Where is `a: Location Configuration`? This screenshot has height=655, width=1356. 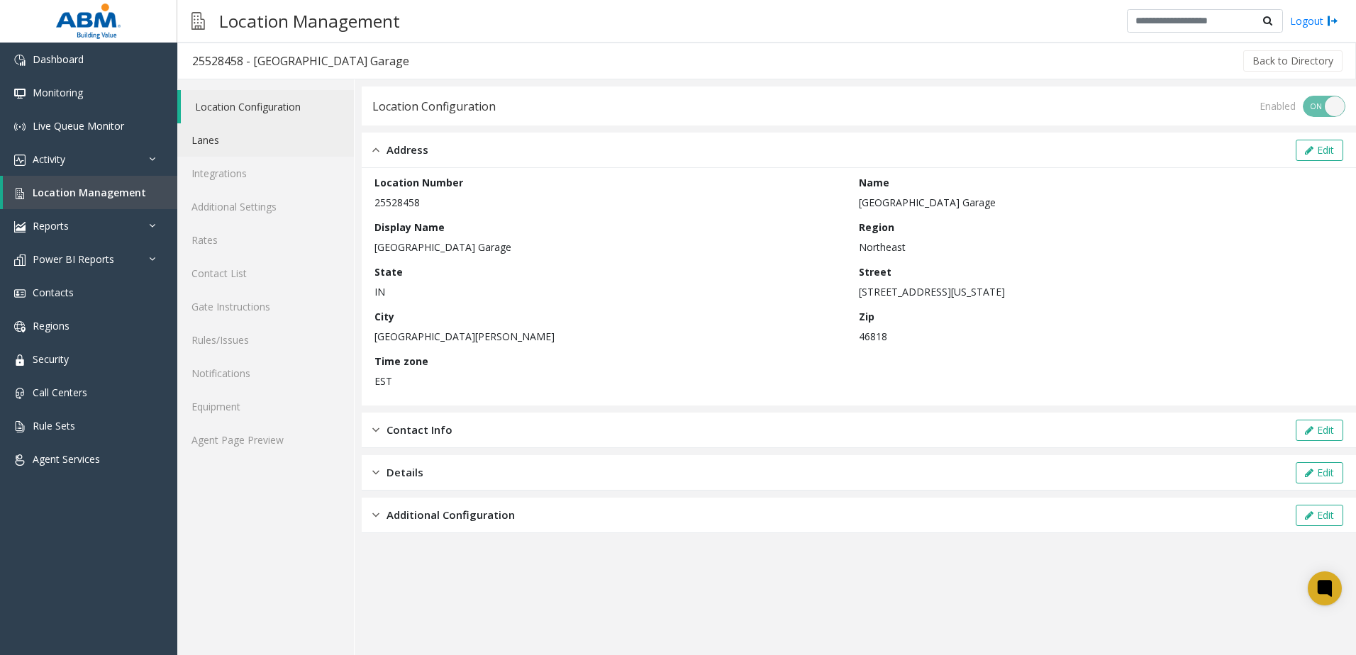 a: Location Configuration is located at coordinates (267, 106).